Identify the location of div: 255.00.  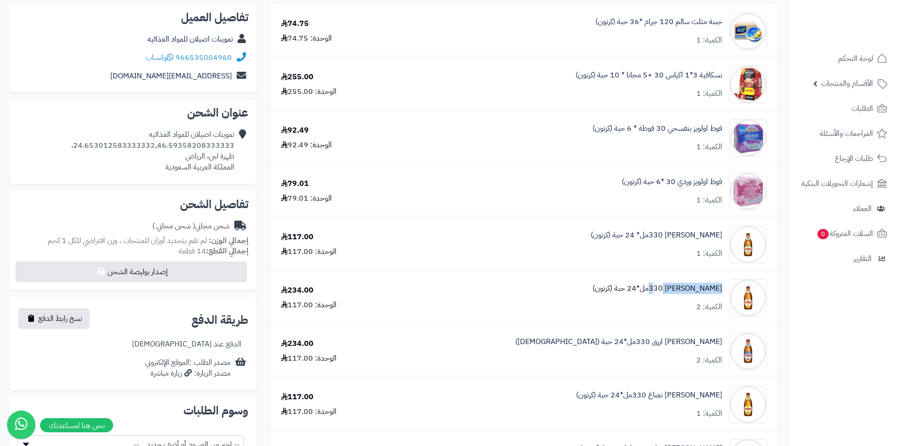
(297, 77).